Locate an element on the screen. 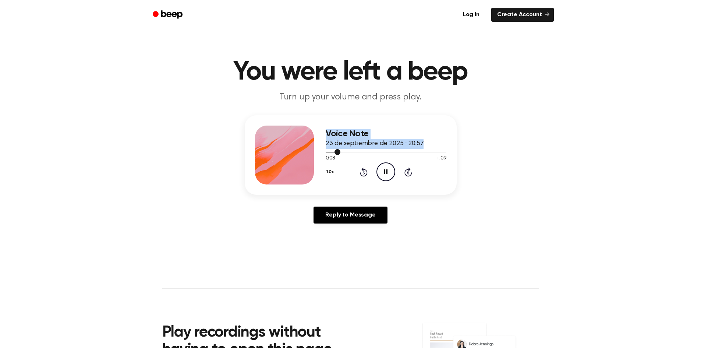  p: Turn up your volume and press play. is located at coordinates (351, 97).